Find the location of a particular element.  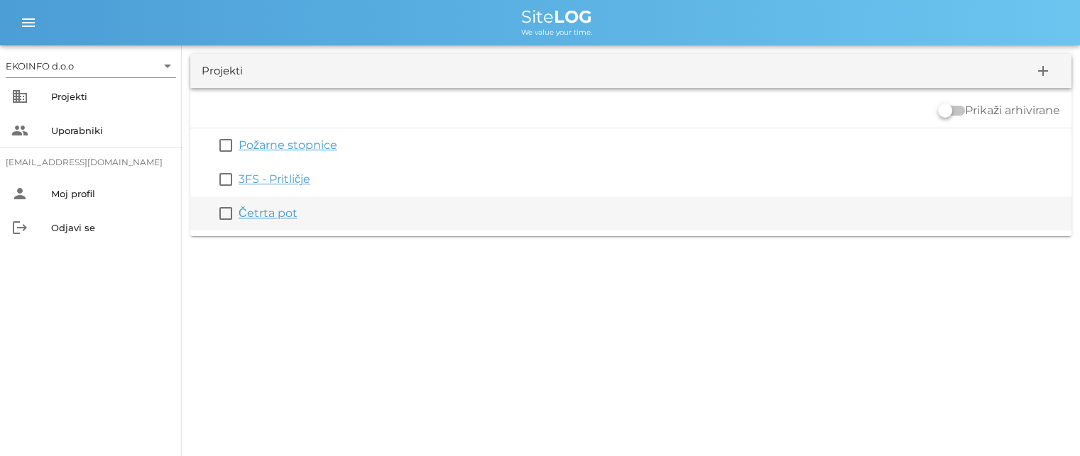

i: logout is located at coordinates (20, 228).